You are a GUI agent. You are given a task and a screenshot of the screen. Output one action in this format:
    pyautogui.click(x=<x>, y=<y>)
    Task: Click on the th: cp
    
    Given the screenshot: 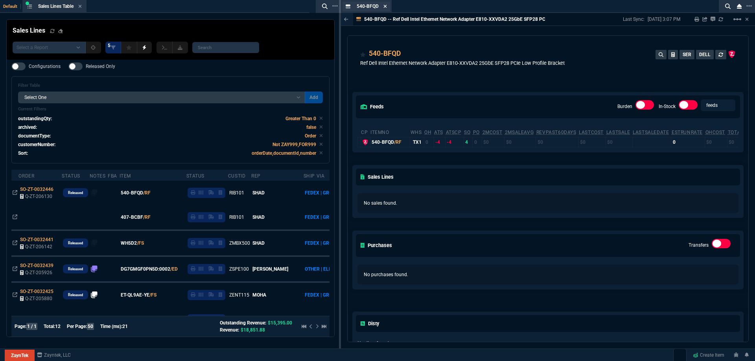 What is the action you would take?
    pyautogui.click(x=365, y=132)
    